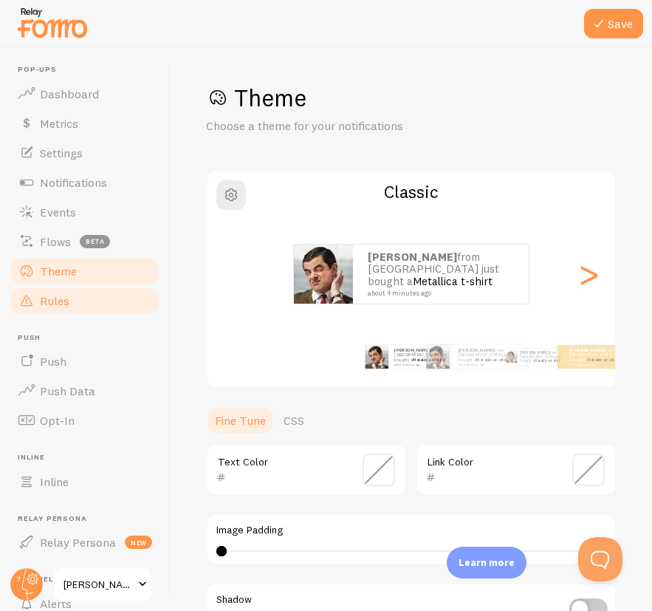 The width and height of the screenshot is (652, 611). I want to click on span: Dashboard, so click(69, 94).